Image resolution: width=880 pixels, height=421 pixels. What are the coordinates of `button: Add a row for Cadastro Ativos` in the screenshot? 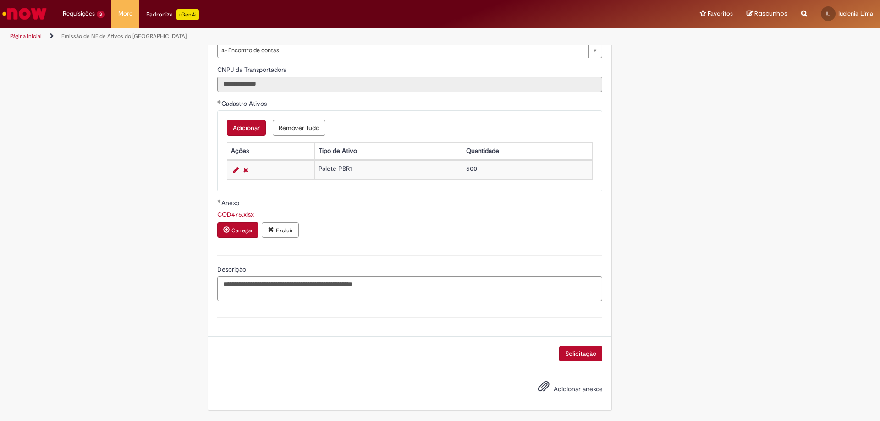 It's located at (246, 128).